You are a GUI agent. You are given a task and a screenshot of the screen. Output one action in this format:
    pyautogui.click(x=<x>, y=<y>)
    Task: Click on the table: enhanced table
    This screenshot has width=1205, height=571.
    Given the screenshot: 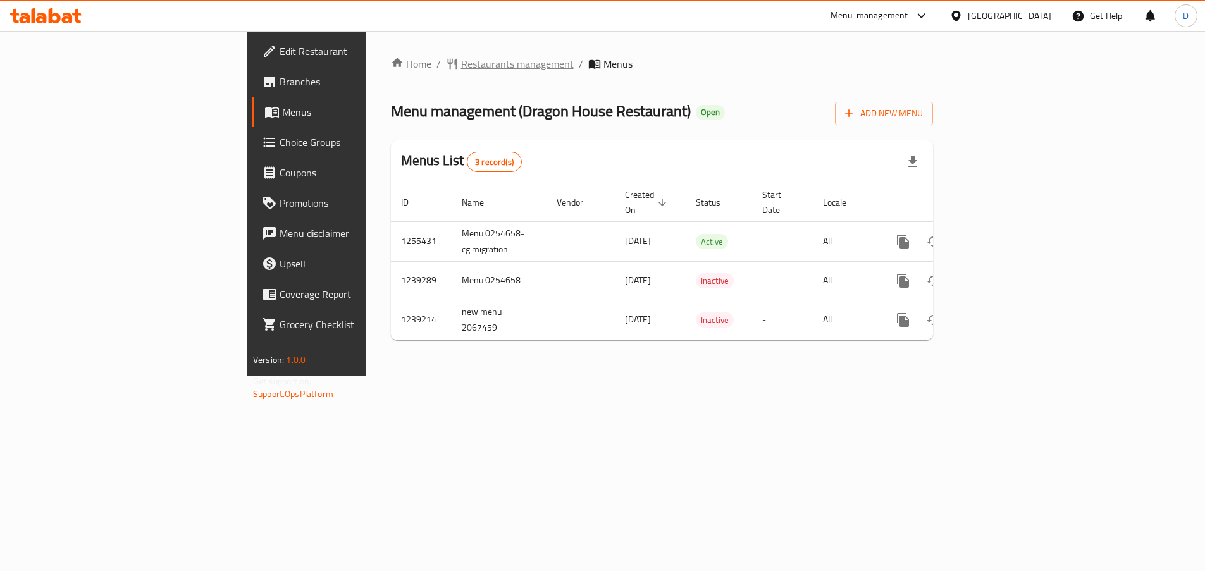 What is the action you would take?
    pyautogui.click(x=706, y=262)
    